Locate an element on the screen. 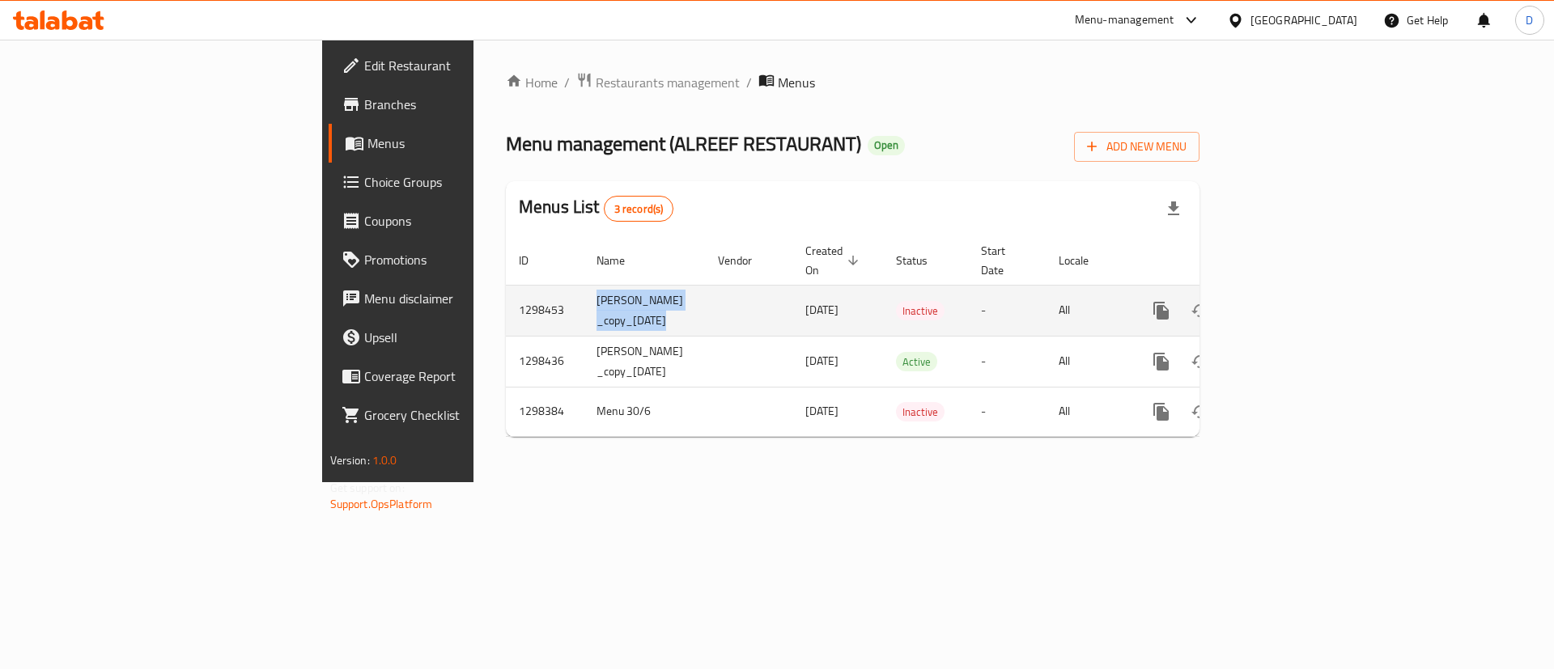  span: Start Date is located at coordinates (1004, 261).